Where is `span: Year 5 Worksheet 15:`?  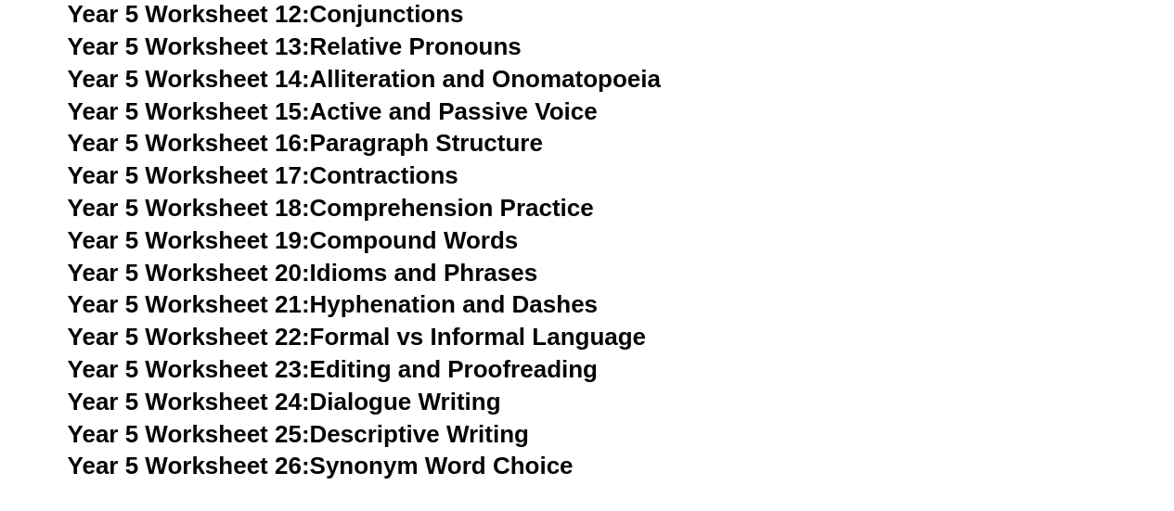
span: Year 5 Worksheet 15: is located at coordinates (188, 111).